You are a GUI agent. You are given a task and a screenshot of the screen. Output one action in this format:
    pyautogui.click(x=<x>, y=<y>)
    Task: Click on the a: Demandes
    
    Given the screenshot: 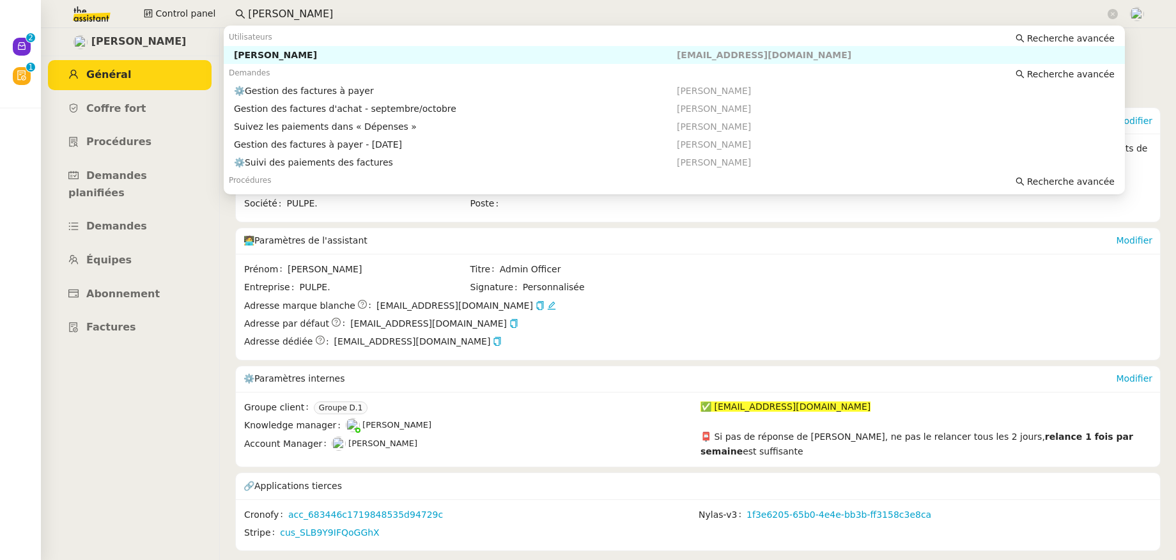 What is the action you would take?
    pyautogui.click(x=130, y=226)
    